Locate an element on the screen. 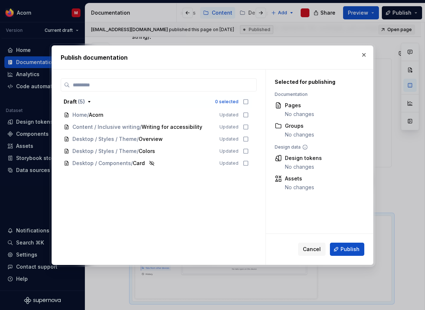 The width and height of the screenshot is (425, 310). span: Card is located at coordinates (140, 163).